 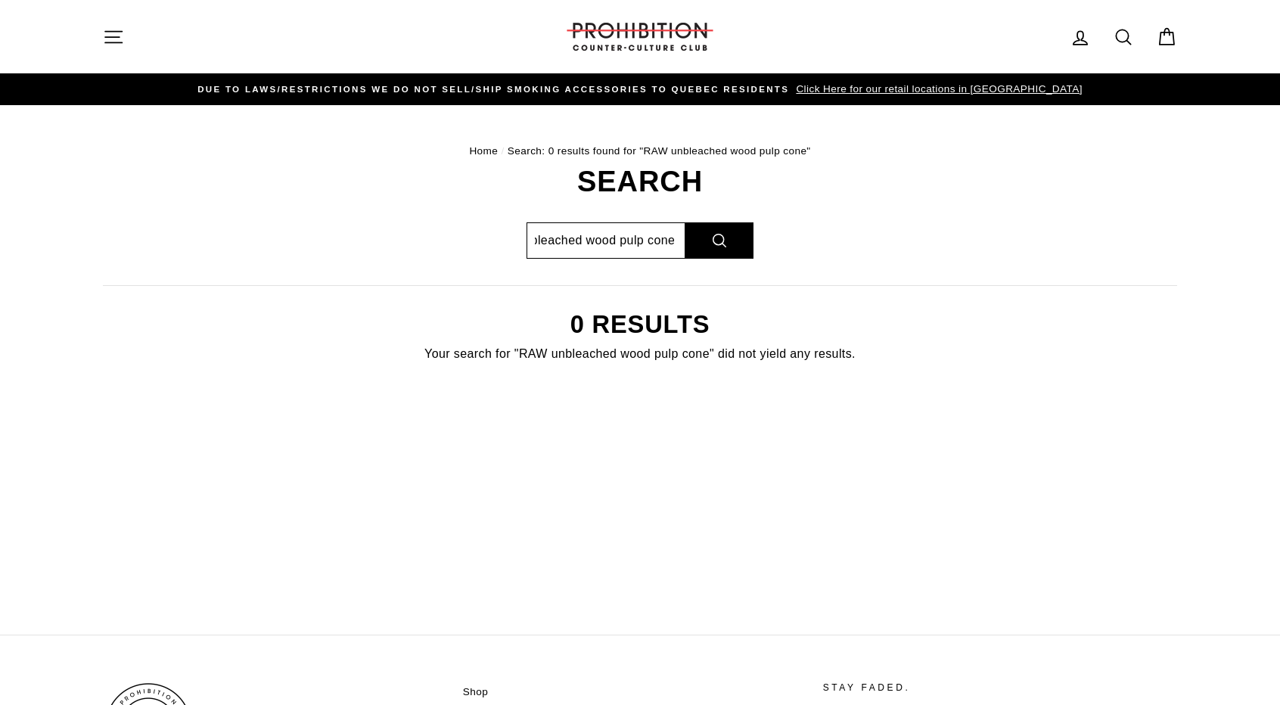 I want to click on p: Your search for "RAW unbleached wood pulp cone" did not yield any results., so click(x=640, y=354).